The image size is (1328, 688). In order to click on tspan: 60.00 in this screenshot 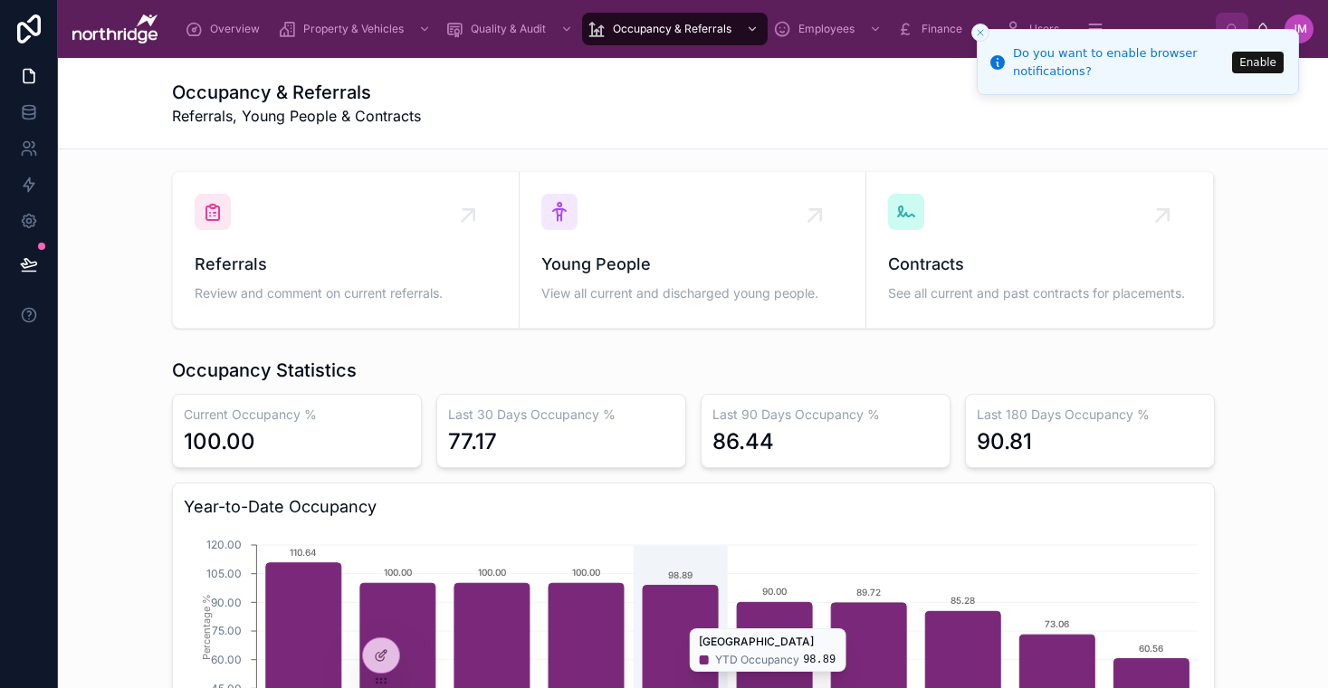, I will do `click(226, 659)`.